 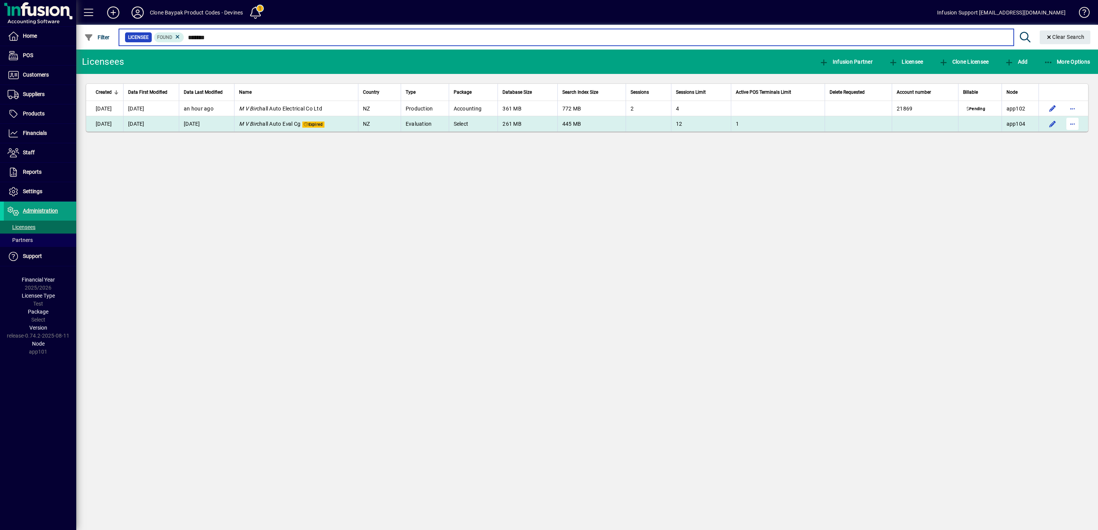 I want to click on td: 445 MB, so click(x=591, y=124).